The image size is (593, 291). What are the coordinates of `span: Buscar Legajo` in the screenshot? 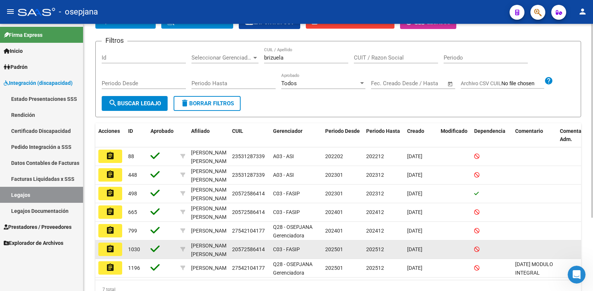 It's located at (135, 104).